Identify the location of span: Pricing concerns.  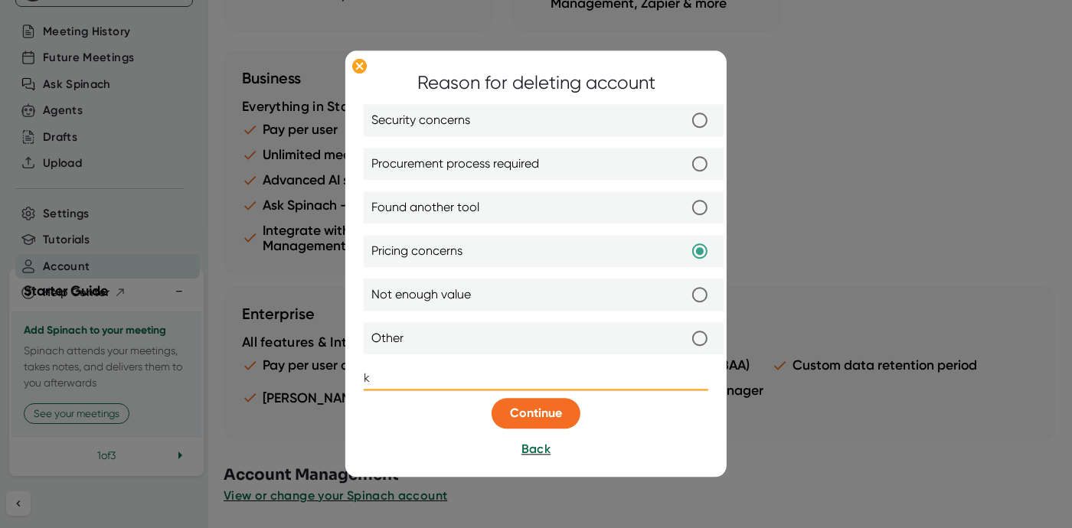
(417, 252).